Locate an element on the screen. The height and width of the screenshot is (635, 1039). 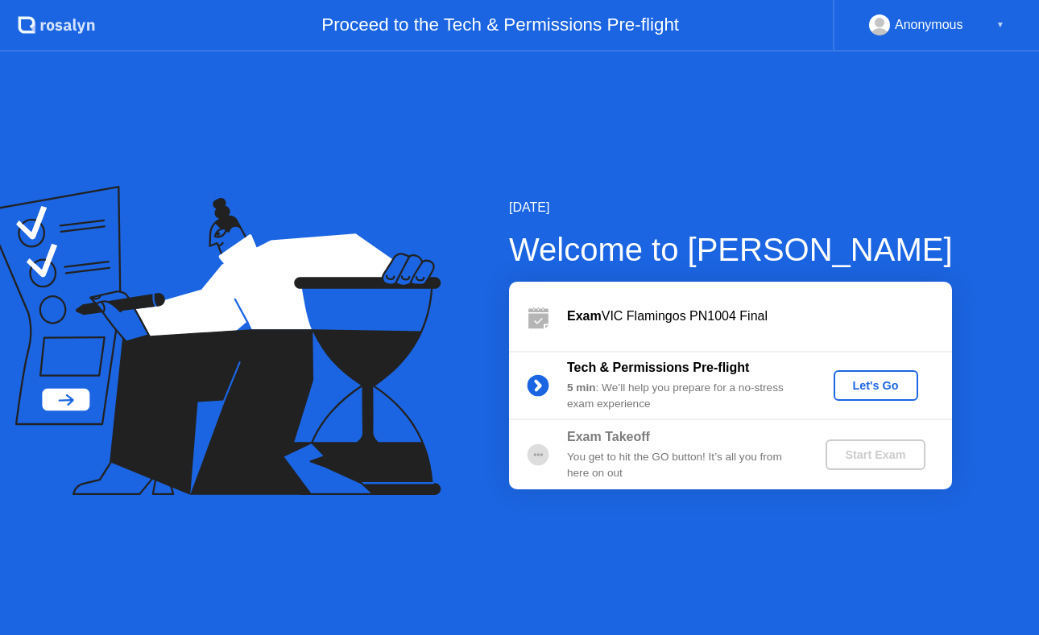
div: Start Exam is located at coordinates (875, 455).